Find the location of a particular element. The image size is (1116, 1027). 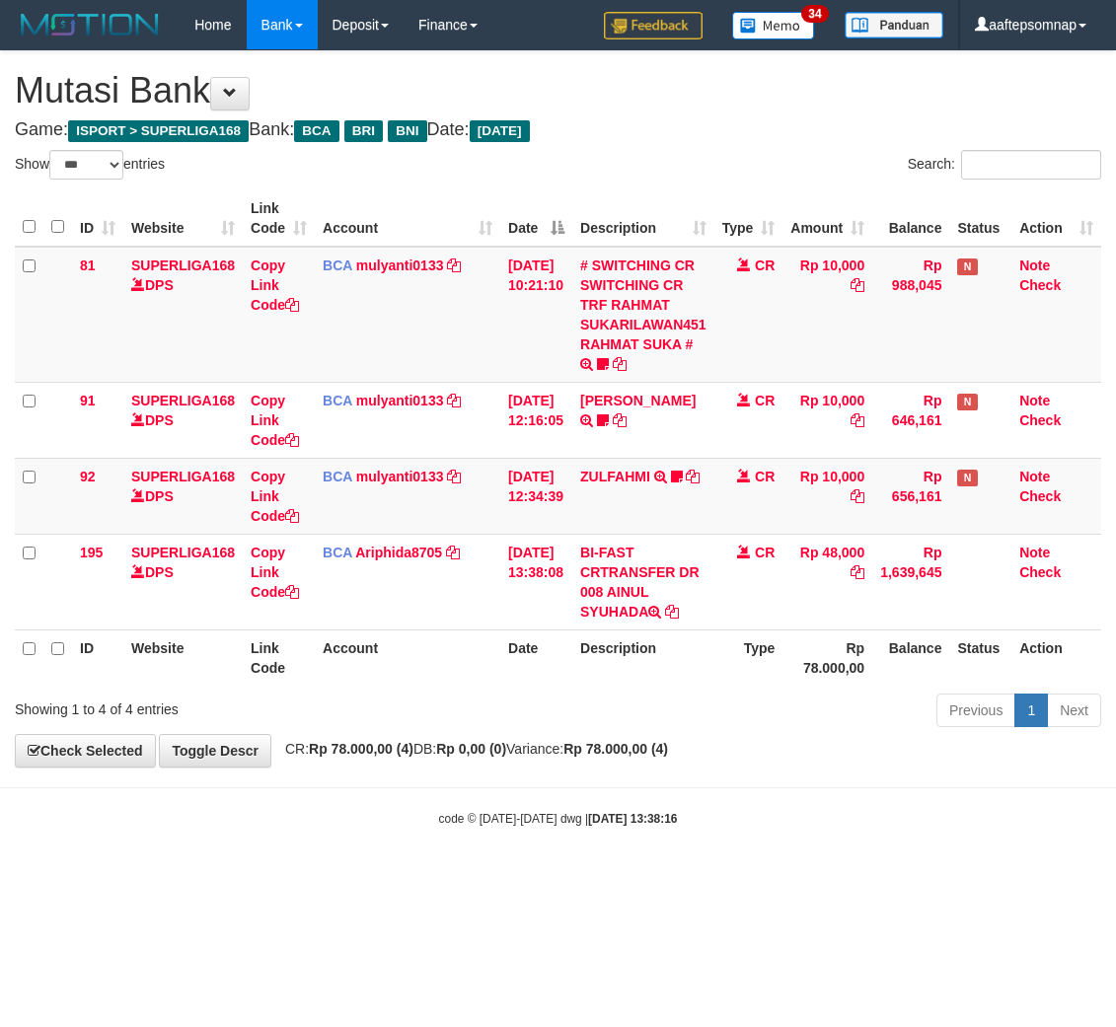

th: Type: activate to sort column ascending is located at coordinates (749, 218).